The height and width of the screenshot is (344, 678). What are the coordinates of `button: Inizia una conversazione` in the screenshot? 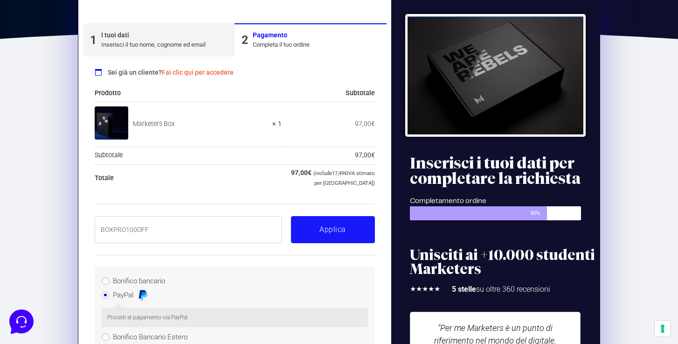 It's located at (93, 88).